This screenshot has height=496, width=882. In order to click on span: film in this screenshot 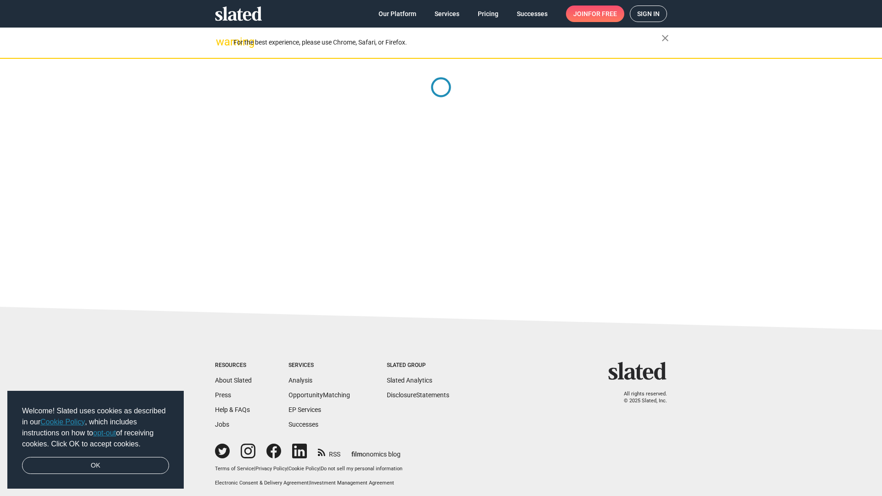, I will do `click(357, 455)`.